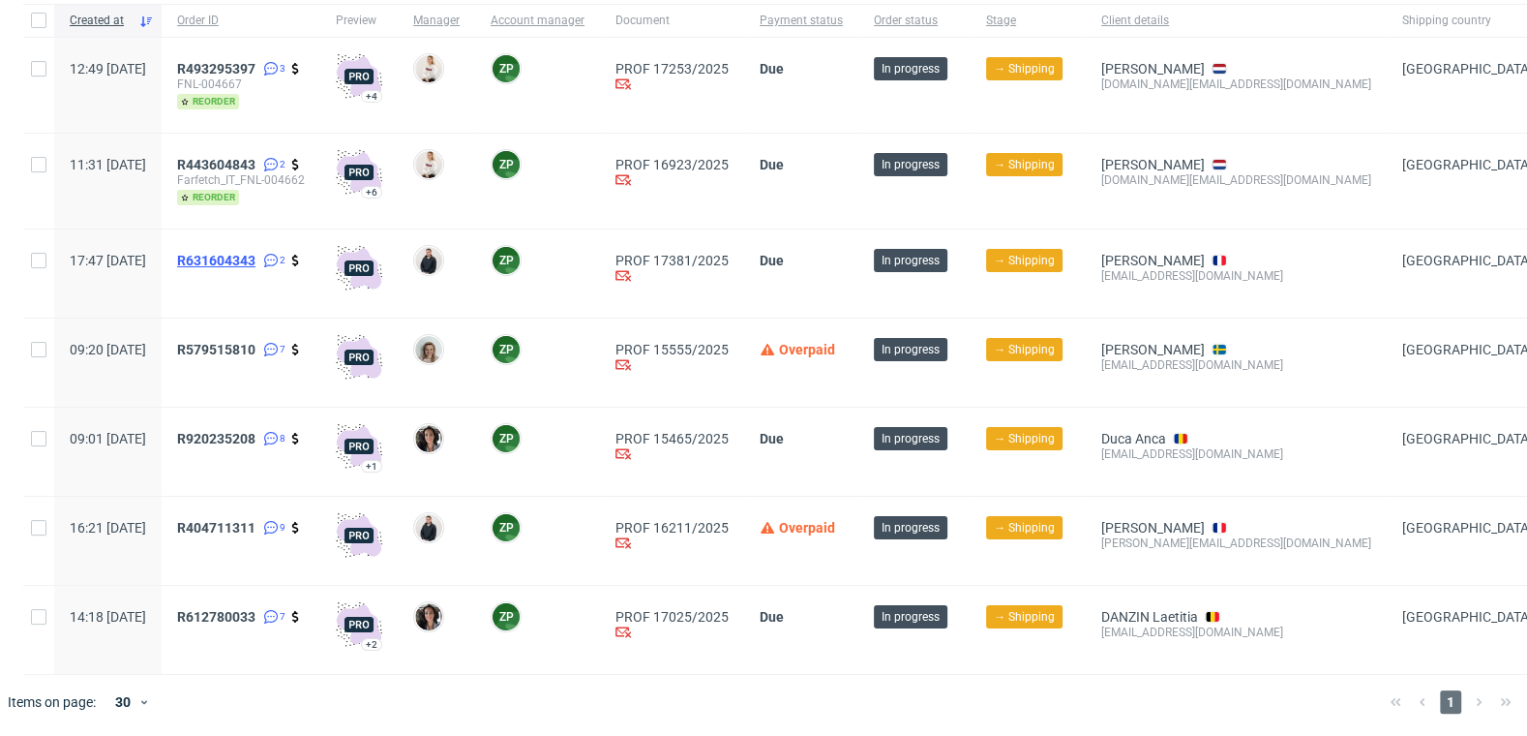  What do you see at coordinates (801, 20) in the screenshot?
I see `span: Payment status` at bounding box center [801, 20].